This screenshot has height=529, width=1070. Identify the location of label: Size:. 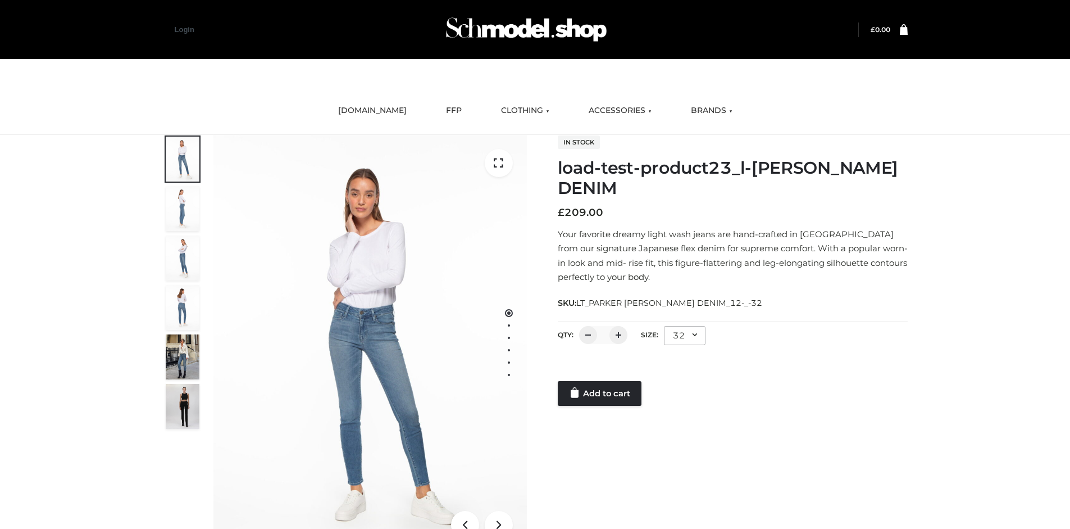
(649, 334).